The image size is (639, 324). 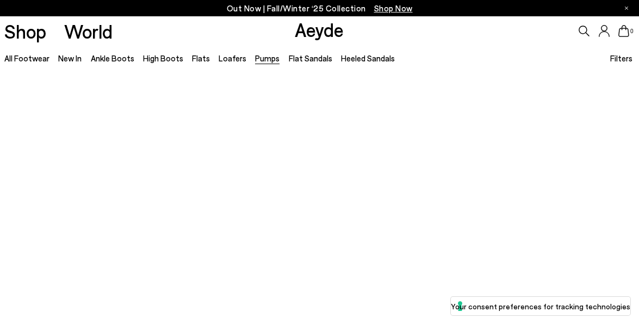 I want to click on a: Heeled Sandals, so click(x=367, y=58).